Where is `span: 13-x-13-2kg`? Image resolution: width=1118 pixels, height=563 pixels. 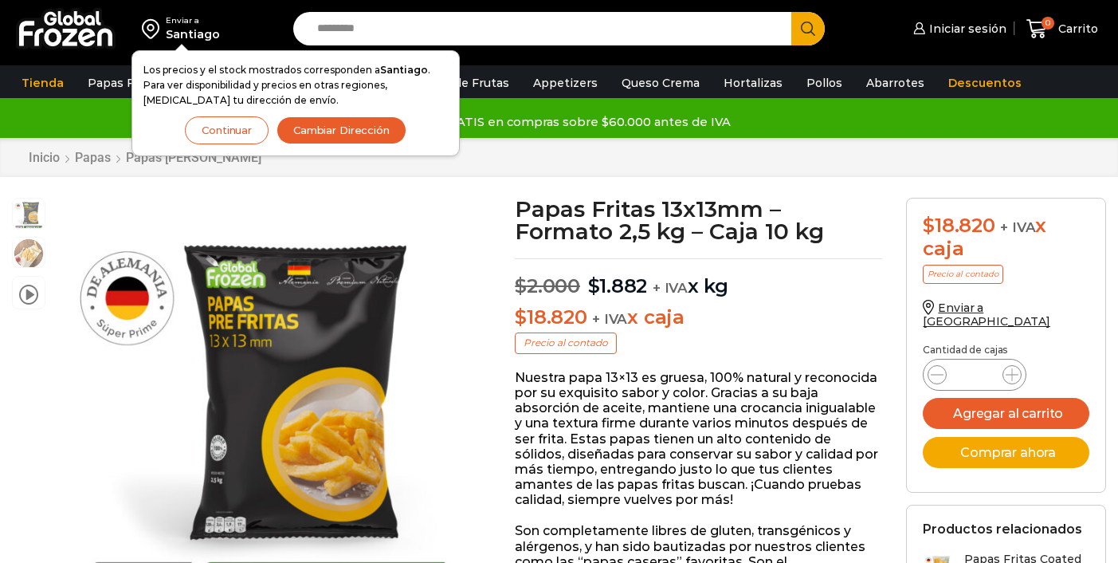 span: 13-x-13-2kg is located at coordinates (29, 214).